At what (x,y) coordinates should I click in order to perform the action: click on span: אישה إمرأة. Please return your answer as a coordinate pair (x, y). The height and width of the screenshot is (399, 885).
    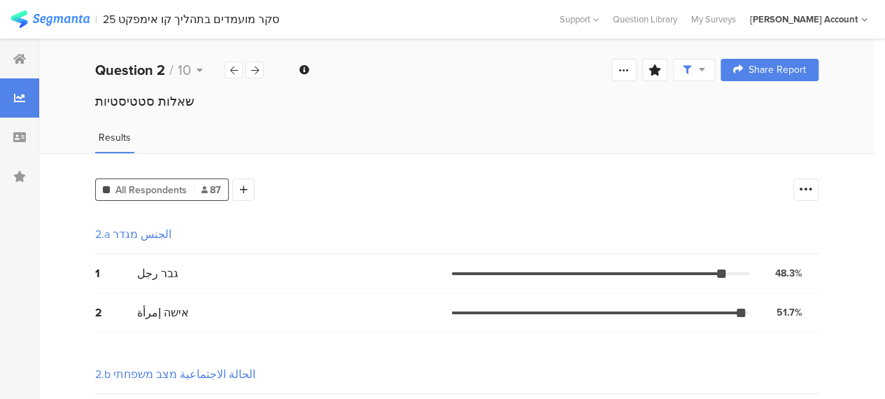
    Looking at the image, I should click on (163, 312).